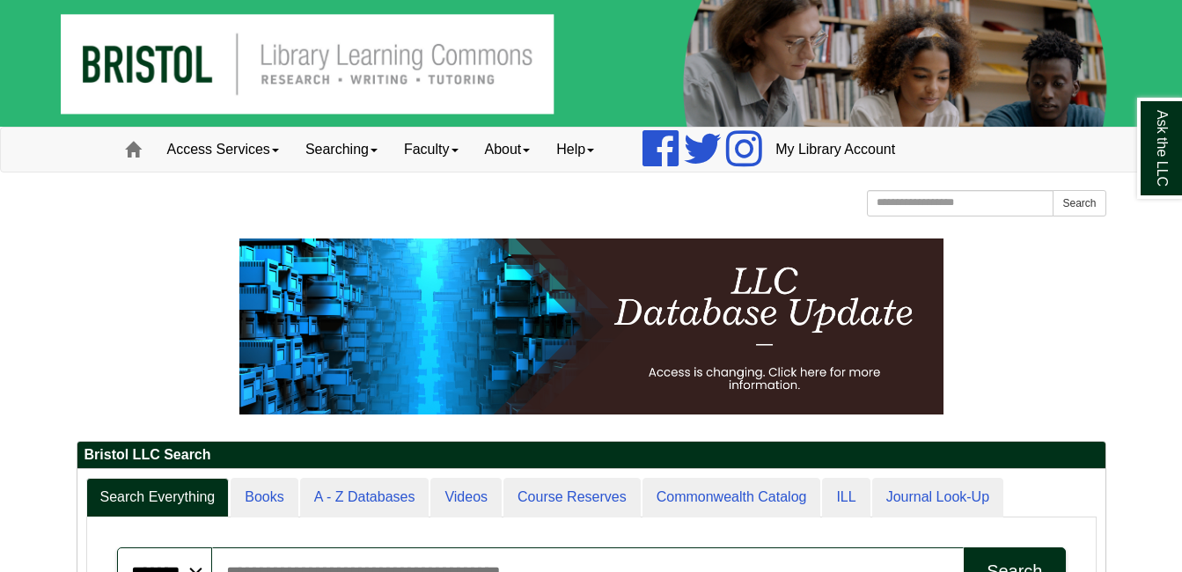 This screenshot has height=572, width=1182. Describe the element at coordinates (591, 327) in the screenshot. I see `img: HTML tutorial` at that location.